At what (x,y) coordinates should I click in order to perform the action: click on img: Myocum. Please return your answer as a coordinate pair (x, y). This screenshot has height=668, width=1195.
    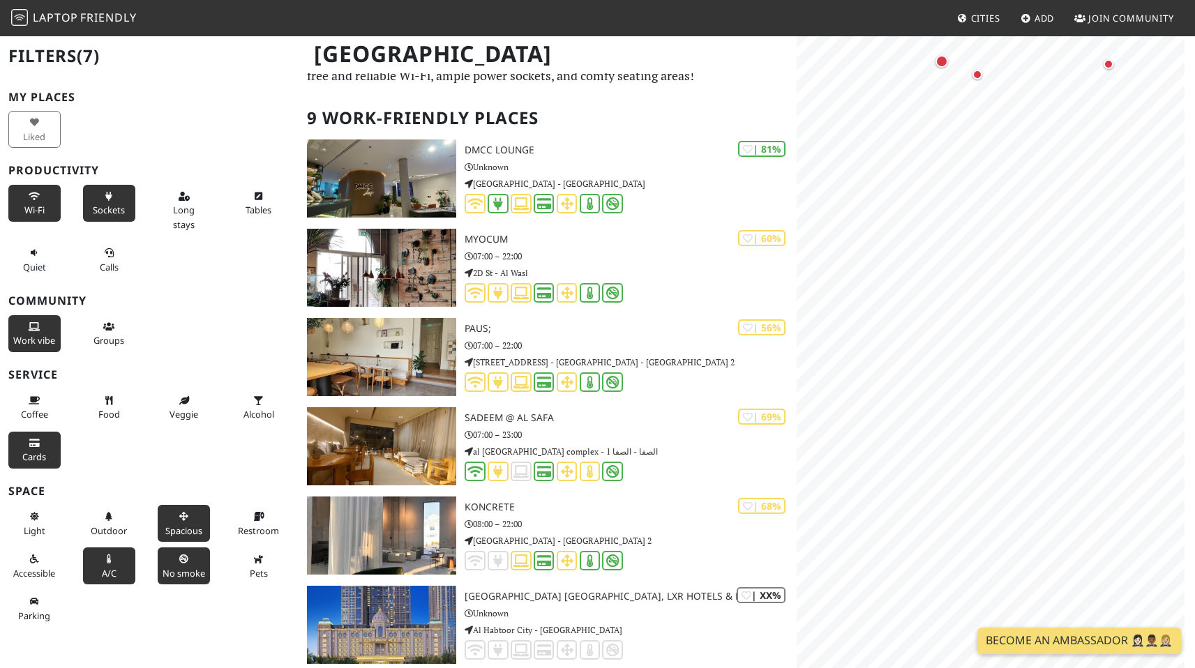
    Looking at the image, I should click on (382, 268).